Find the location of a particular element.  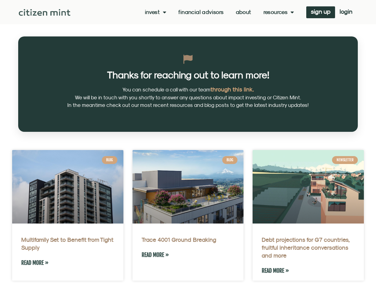

p: You can schedule a call with our team We will be in touch with you shortly to answer any question... is located at coordinates (188, 97).